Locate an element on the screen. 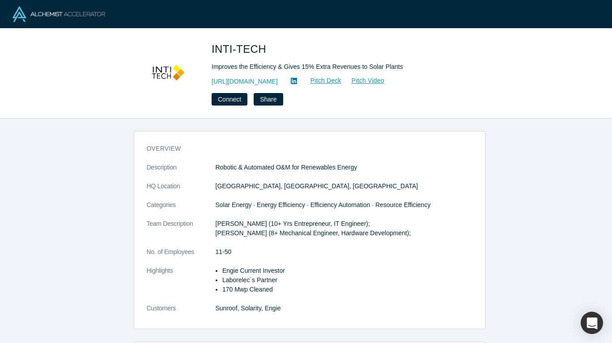 Image resolution: width=612 pixels, height=343 pixels. dt: Categories is located at coordinates (181, 210).